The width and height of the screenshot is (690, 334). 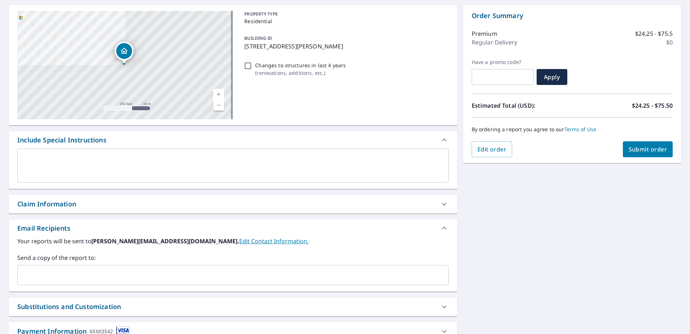 I want to click on p: Changes to structures in last 4 years, so click(x=300, y=65).